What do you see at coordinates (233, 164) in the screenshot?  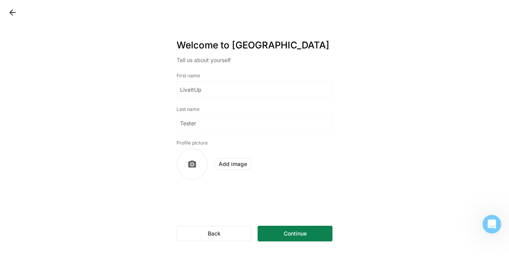 I see `div: Add image` at bounding box center [233, 164].